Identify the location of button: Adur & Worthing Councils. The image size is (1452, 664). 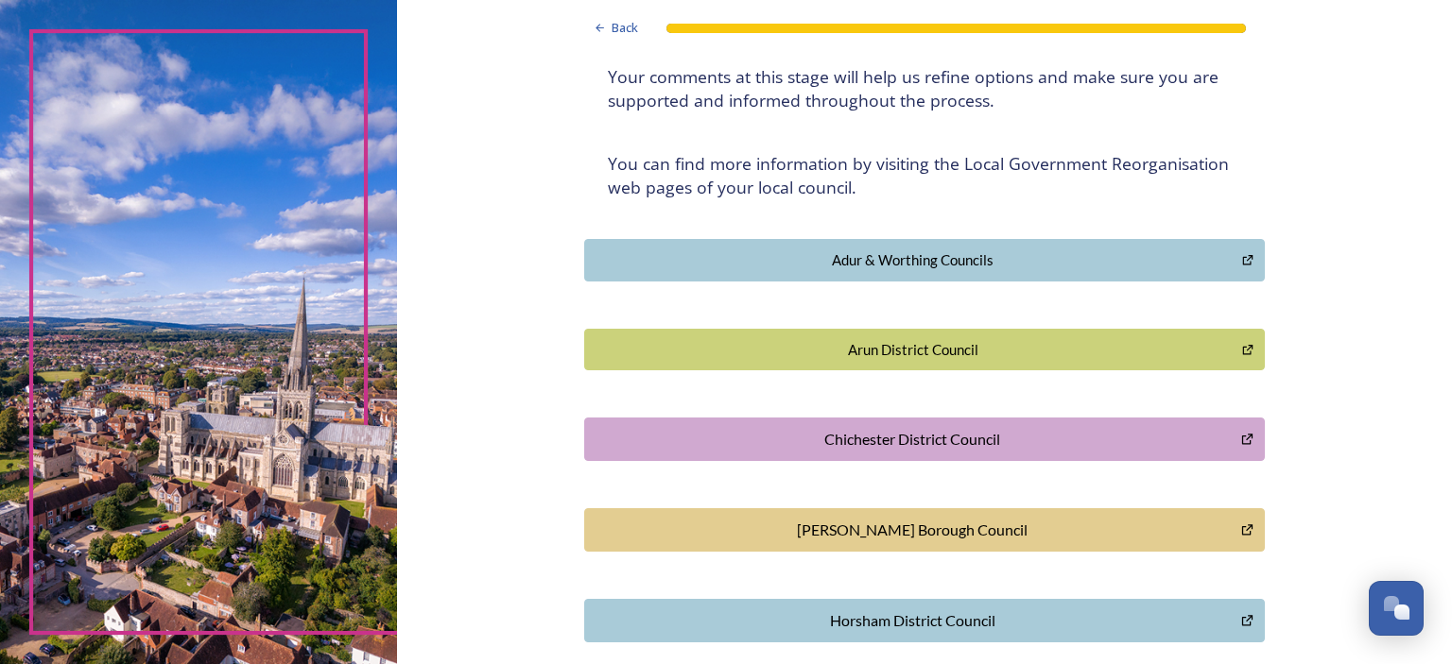
(924, 260).